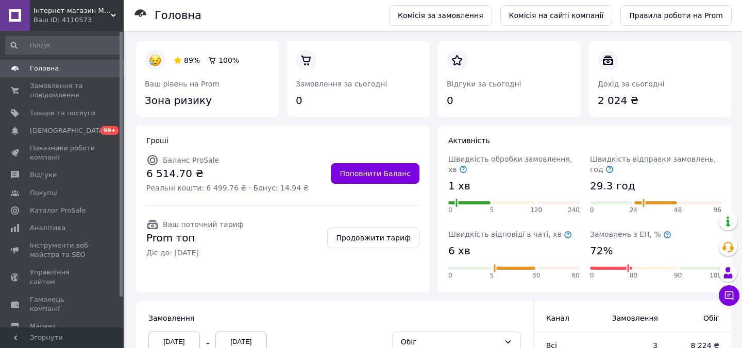  I want to click on span: 100%, so click(229, 60).